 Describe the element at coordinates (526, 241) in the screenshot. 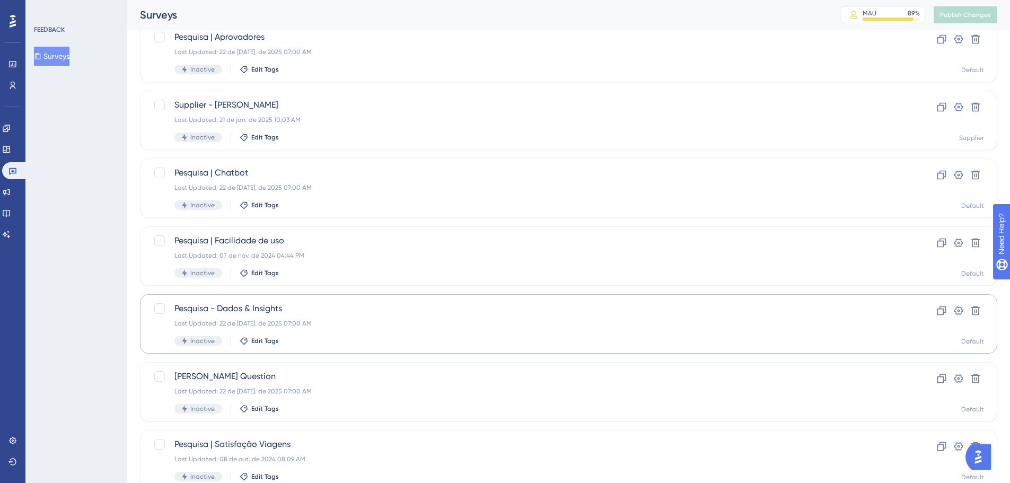

I see `span: Pesquisa | Facilidade de uso` at that location.